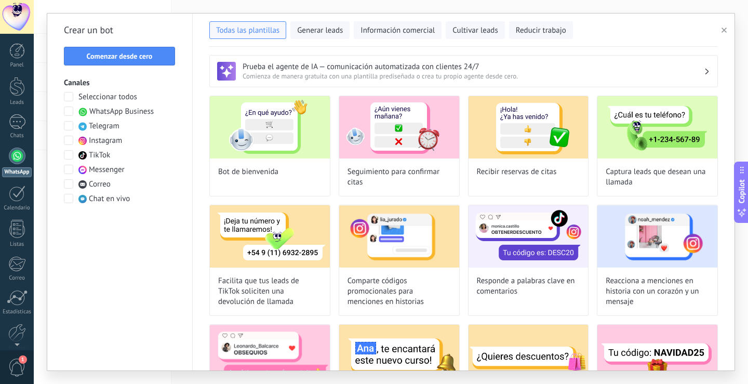 The width and height of the screenshot is (748, 384). I want to click on div: Panel, so click(17, 65).